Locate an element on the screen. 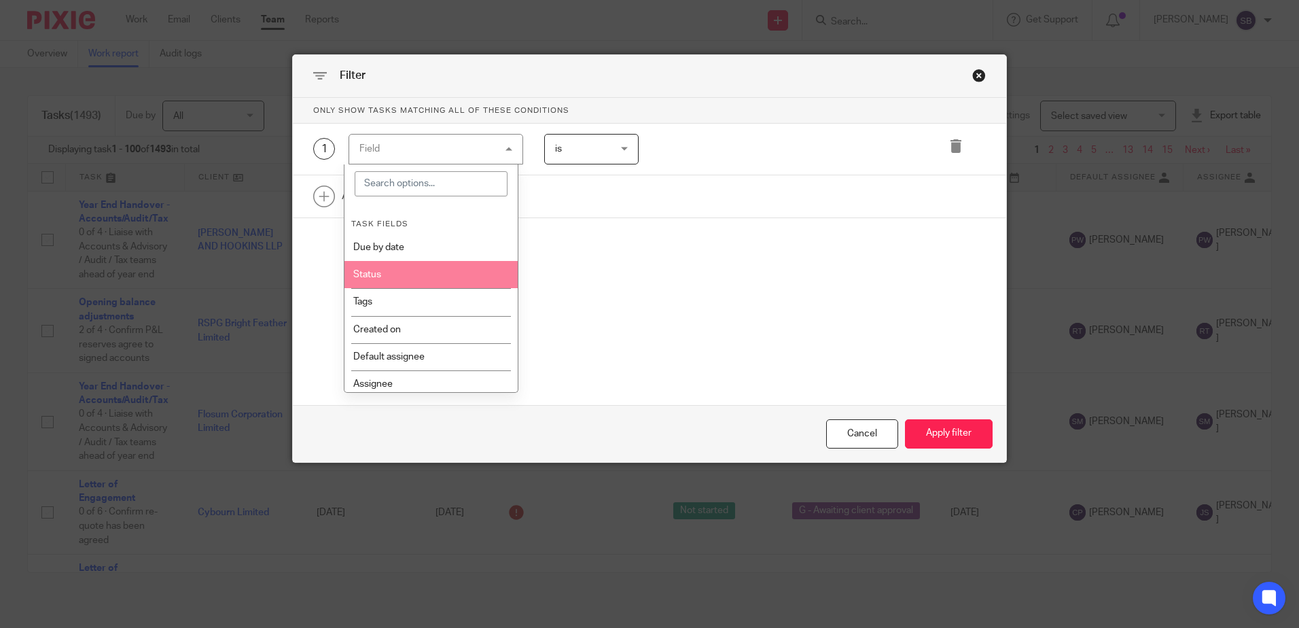  span: is is located at coordinates (558, 149).